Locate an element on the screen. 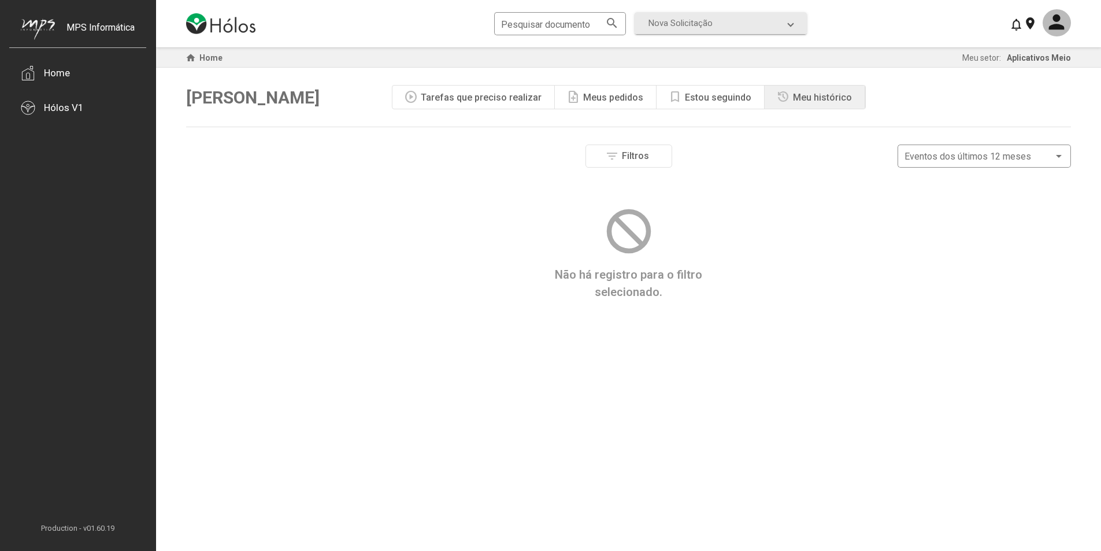  div: MPS Informática is located at coordinates (101, 36).